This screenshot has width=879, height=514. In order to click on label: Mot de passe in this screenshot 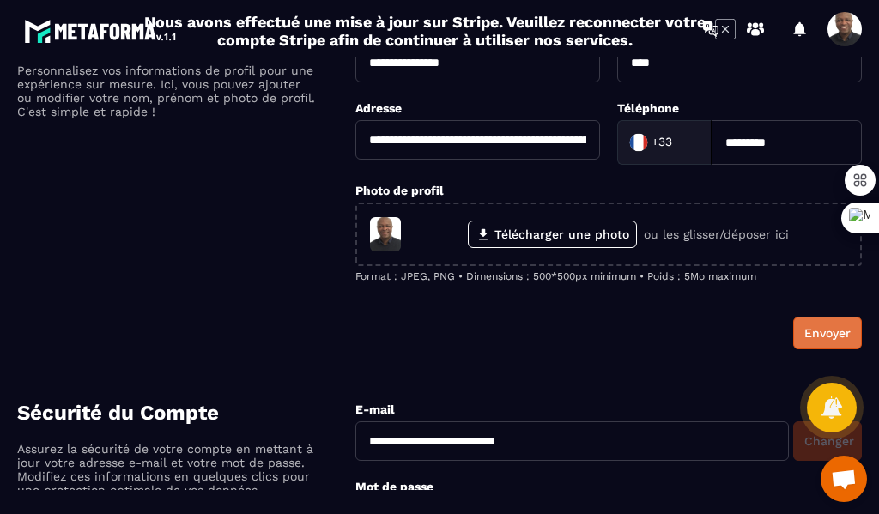, I will do `click(394, 487)`.